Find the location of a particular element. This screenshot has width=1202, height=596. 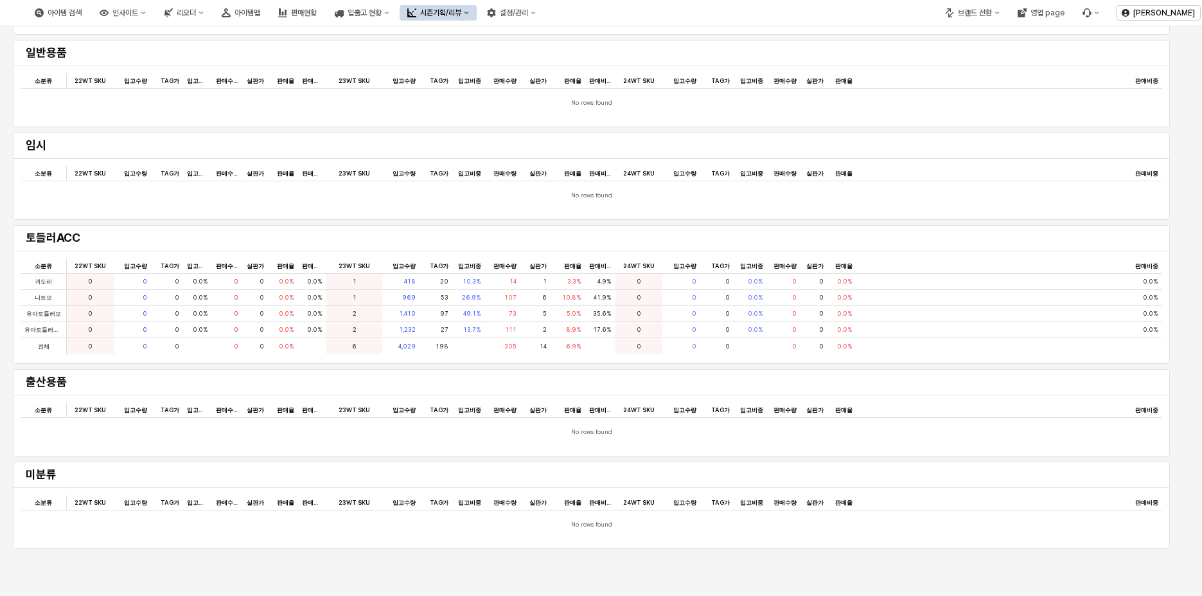

span: 198 is located at coordinates (442, 346).